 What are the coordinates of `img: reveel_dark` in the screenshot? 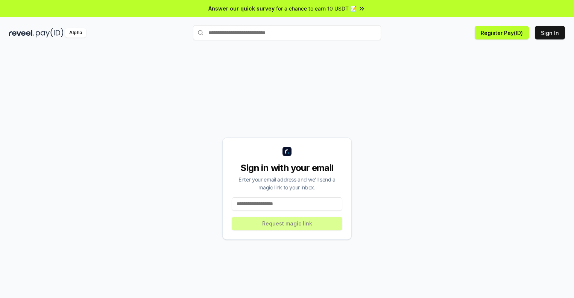 It's located at (21, 33).